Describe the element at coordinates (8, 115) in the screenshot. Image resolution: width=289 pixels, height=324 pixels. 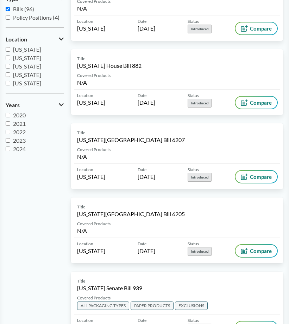
I see `input: 2020` at that location.